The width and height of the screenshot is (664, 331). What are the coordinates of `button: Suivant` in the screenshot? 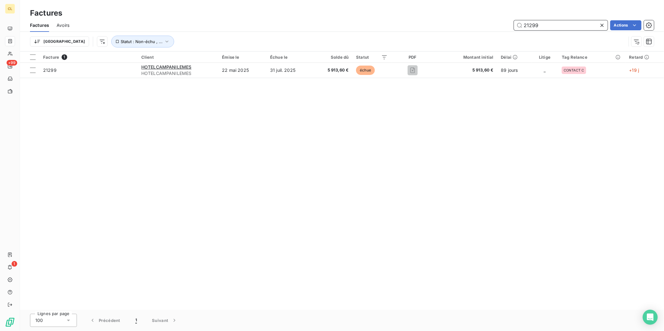 It's located at (165, 321).